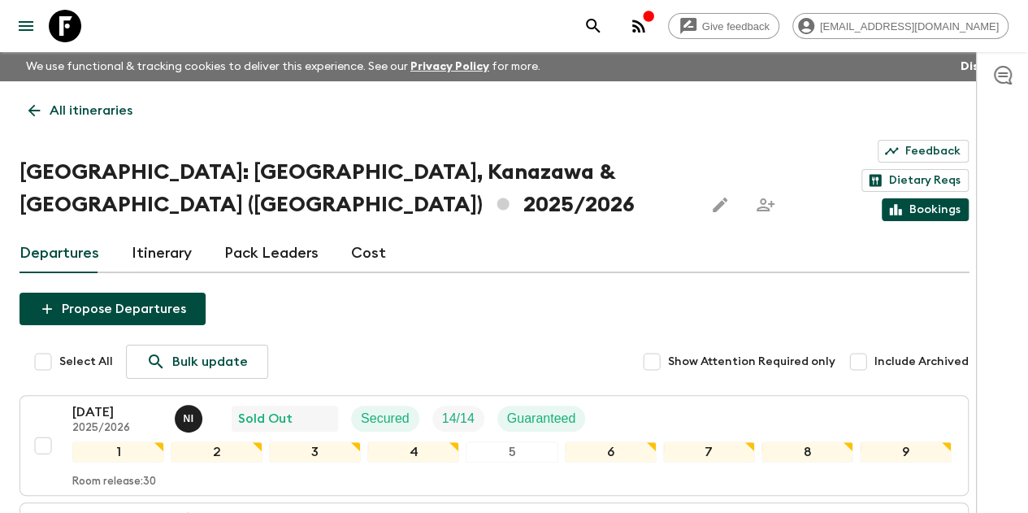 Image resolution: width=1028 pixels, height=513 pixels. What do you see at coordinates (197, 362) in the screenshot?
I see `a: Bulk update` at bounding box center [197, 362].